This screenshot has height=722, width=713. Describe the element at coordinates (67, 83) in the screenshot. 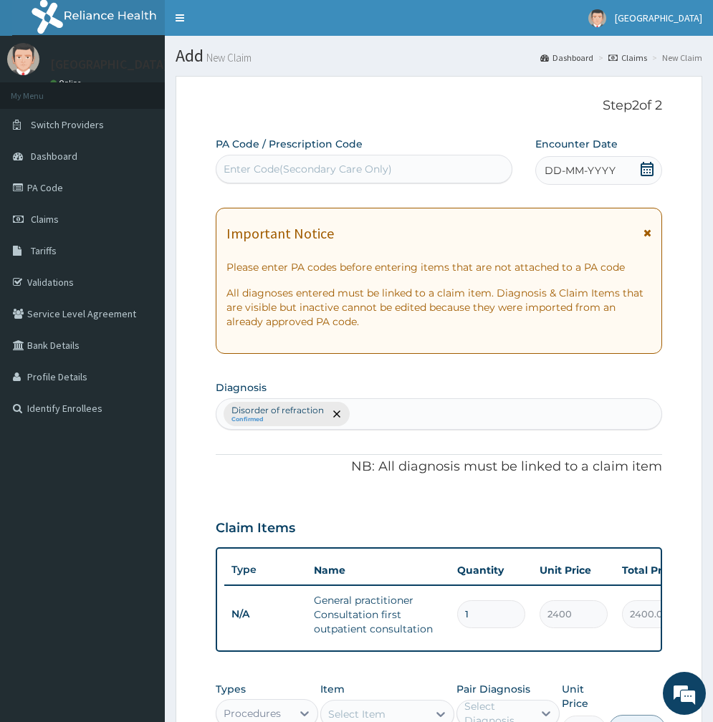

I see `a: Online` at that location.